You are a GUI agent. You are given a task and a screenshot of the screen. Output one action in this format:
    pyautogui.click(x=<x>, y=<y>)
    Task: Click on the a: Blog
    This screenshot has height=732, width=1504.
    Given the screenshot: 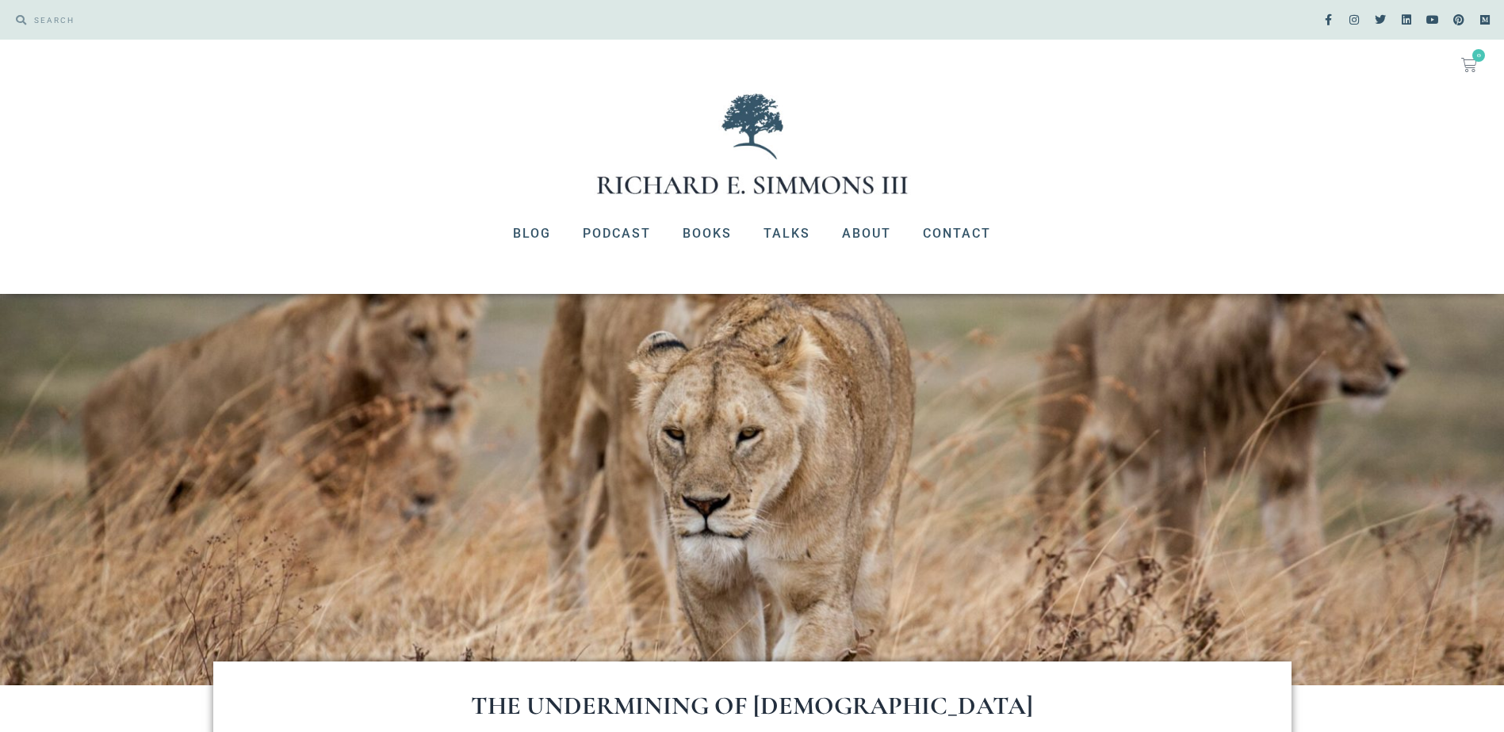 What is the action you would take?
    pyautogui.click(x=532, y=234)
    